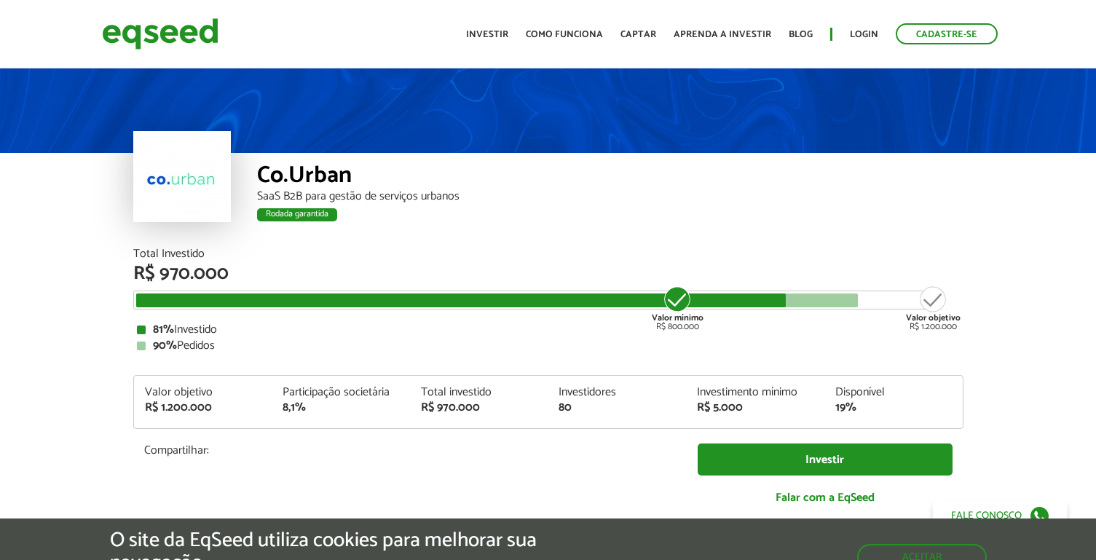 The image size is (1096, 560). Describe the element at coordinates (203, 393) in the screenshot. I see `div: Valor objetivo` at that location.